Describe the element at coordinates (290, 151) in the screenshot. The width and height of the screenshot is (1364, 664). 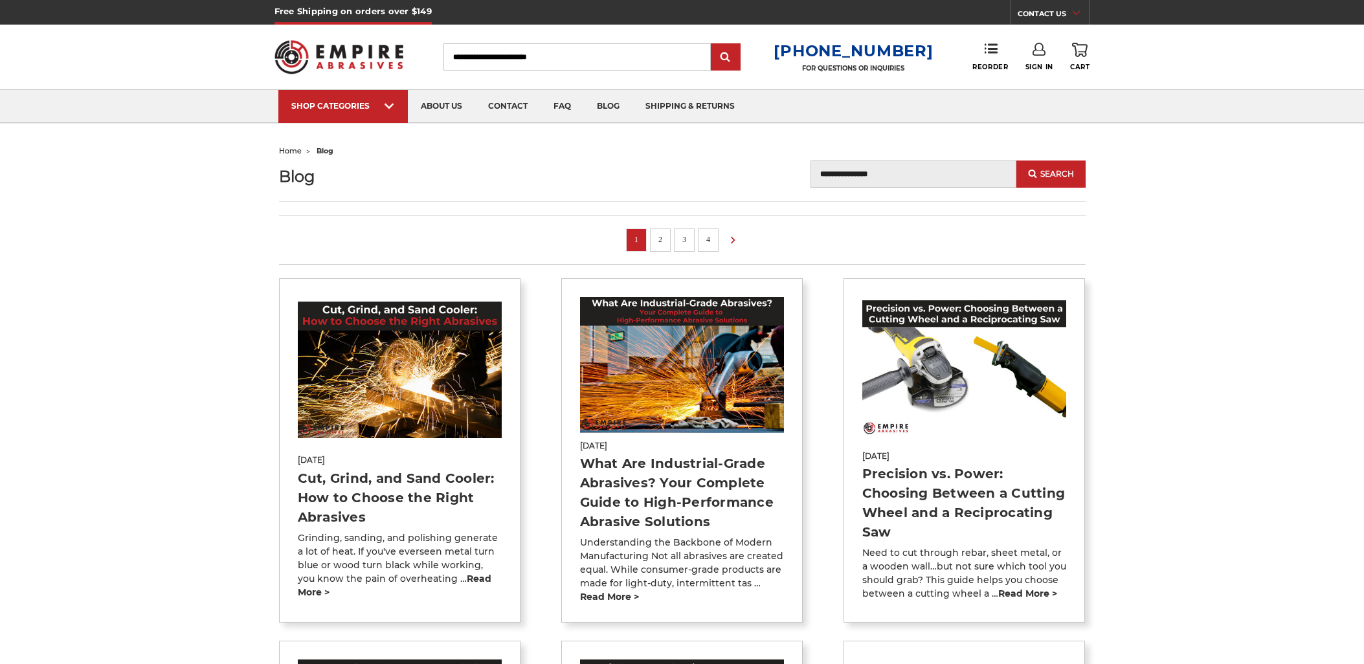
I see `span: home` at that location.